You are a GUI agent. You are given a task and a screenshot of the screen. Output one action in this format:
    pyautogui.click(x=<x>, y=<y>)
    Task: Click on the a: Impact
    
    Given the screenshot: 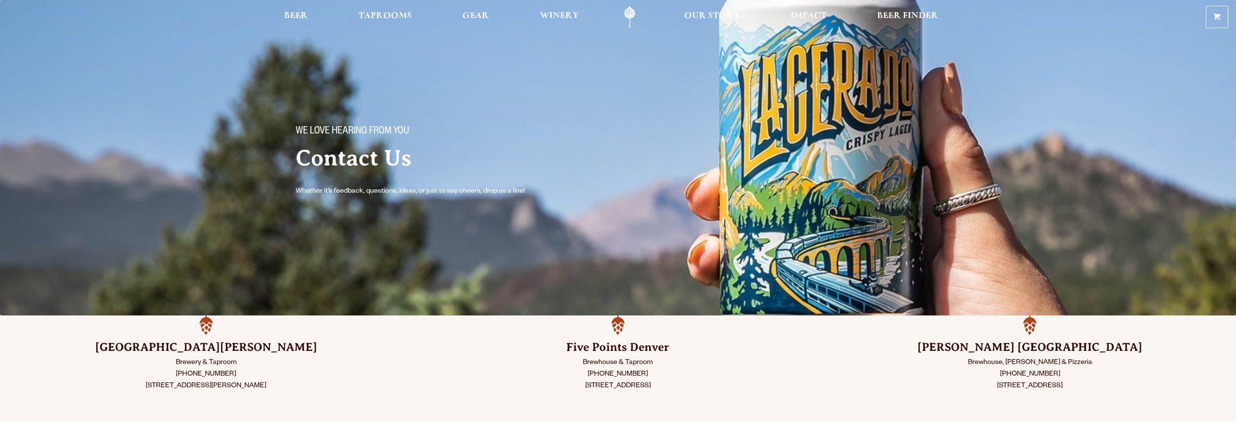 What is the action you would take?
    pyautogui.click(x=809, y=17)
    